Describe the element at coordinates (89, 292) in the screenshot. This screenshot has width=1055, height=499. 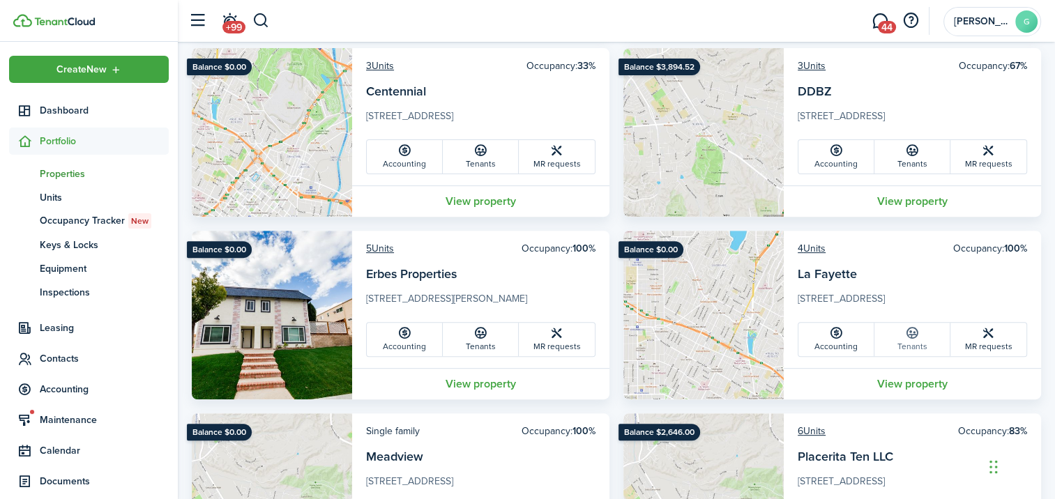
I see `a: Inspections` at that location.